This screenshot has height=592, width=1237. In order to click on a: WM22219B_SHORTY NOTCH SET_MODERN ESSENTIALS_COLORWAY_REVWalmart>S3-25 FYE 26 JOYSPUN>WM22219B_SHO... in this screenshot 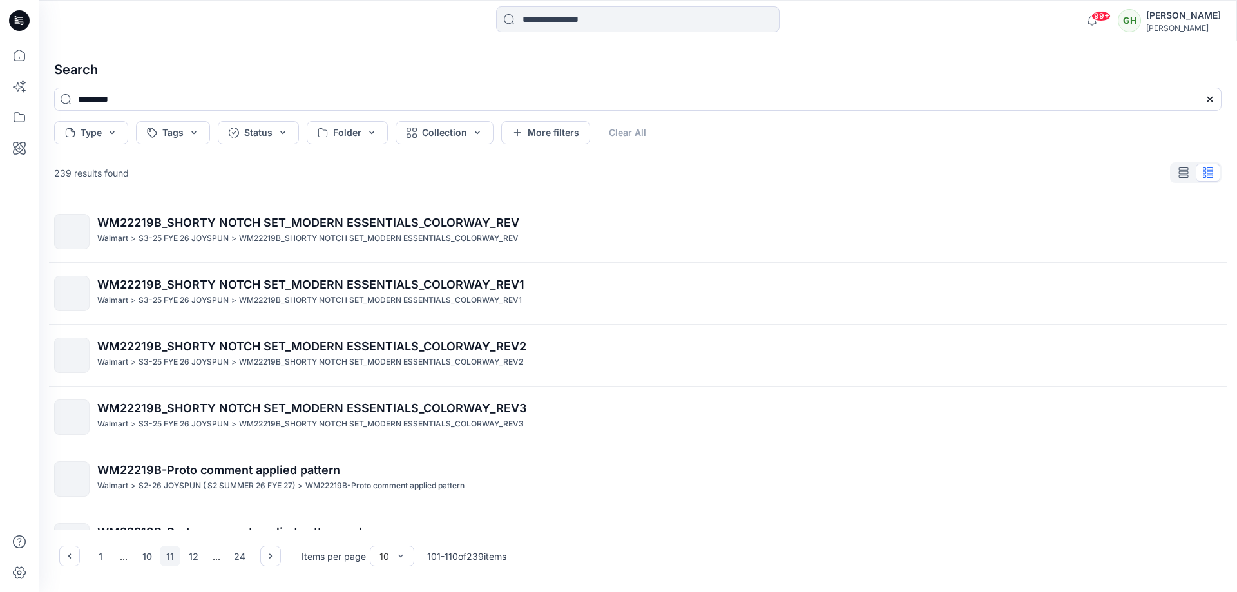, I will do `click(638, 231)`.